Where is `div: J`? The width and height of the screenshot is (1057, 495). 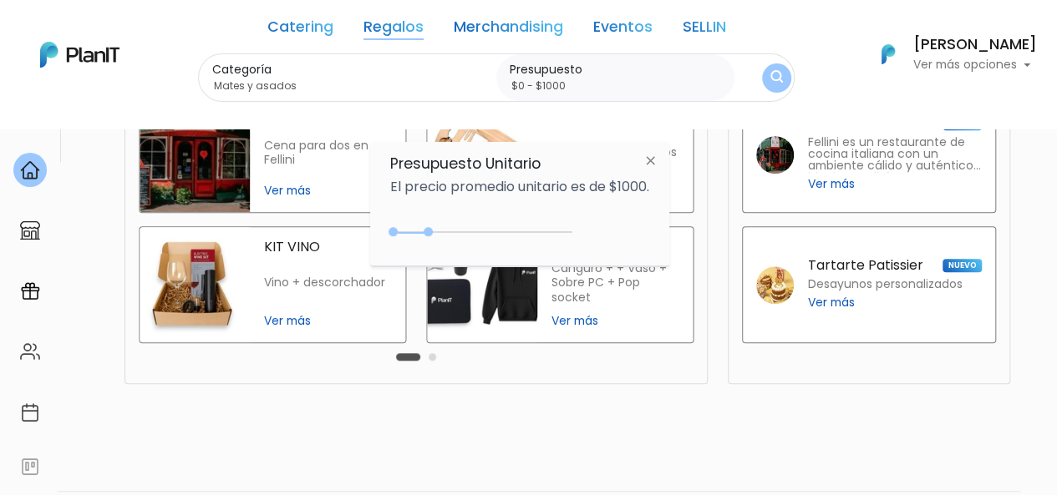 div: J is located at coordinates (169, 117).